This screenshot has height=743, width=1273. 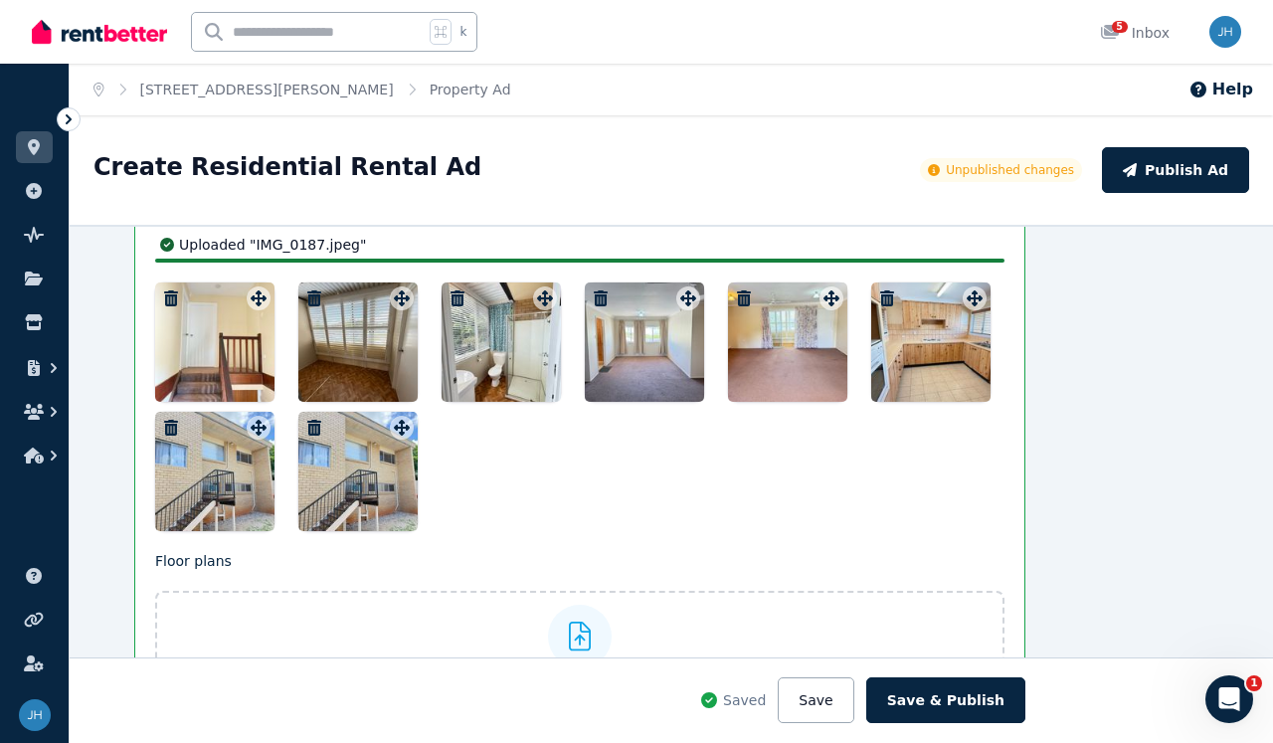 I want to click on nav: Breadcrumb, so click(x=302, y=89).